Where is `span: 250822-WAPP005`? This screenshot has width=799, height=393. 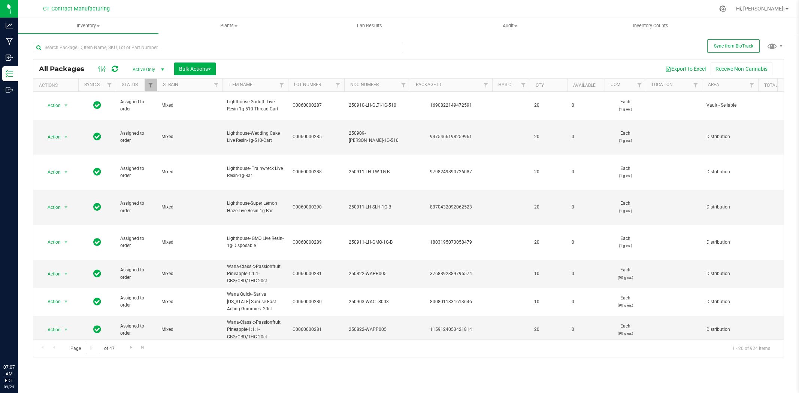 span: 250822-WAPP005 is located at coordinates (377, 274).